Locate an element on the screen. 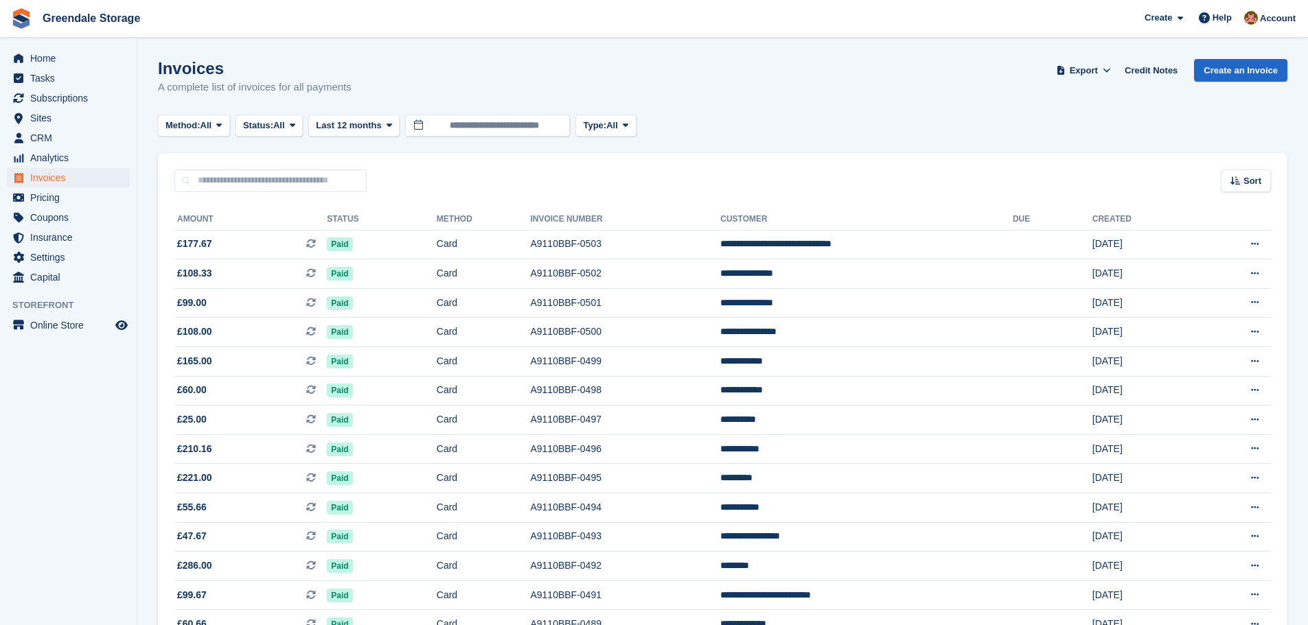 Image resolution: width=1308 pixels, height=625 pixels. td: A9110BBF-0494 is located at coordinates (625, 508).